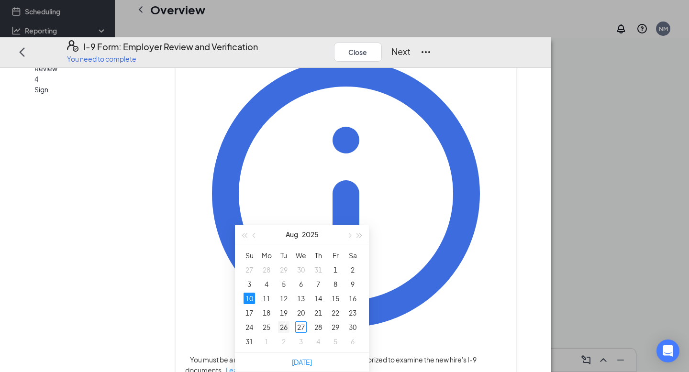  What do you see at coordinates (266, 327) in the screenshot?
I see `td: 2025-08-25` at bounding box center [266, 327].